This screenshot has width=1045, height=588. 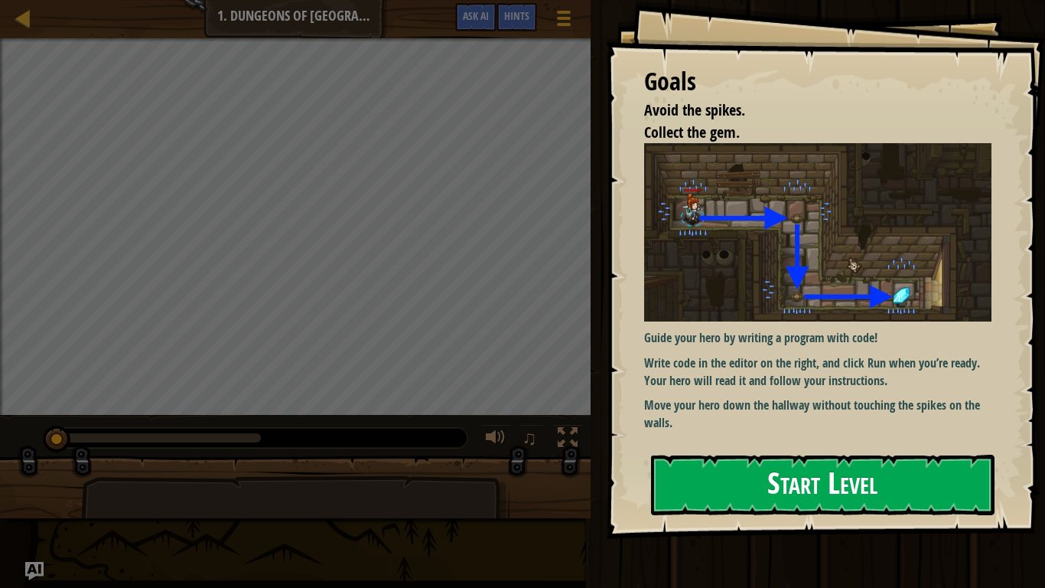 I want to click on p: Write code in the editor on the right, and click Run when you’re ready. Your hero will read it an..., so click(x=818, y=372).